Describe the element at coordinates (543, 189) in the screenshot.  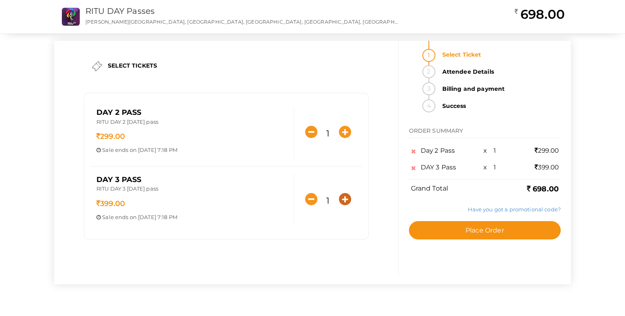
I see `b: 698.00` at that location.